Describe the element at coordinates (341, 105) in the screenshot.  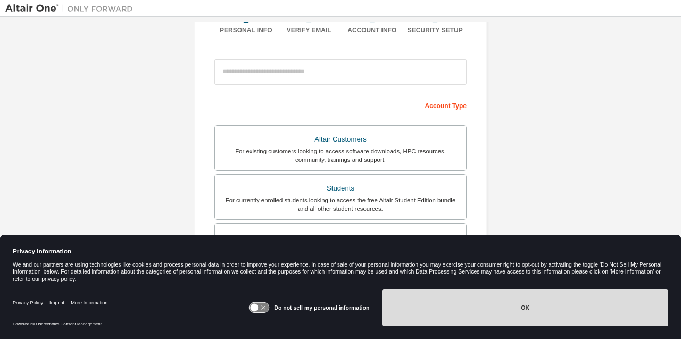
I see `div: Account Type` at that location.